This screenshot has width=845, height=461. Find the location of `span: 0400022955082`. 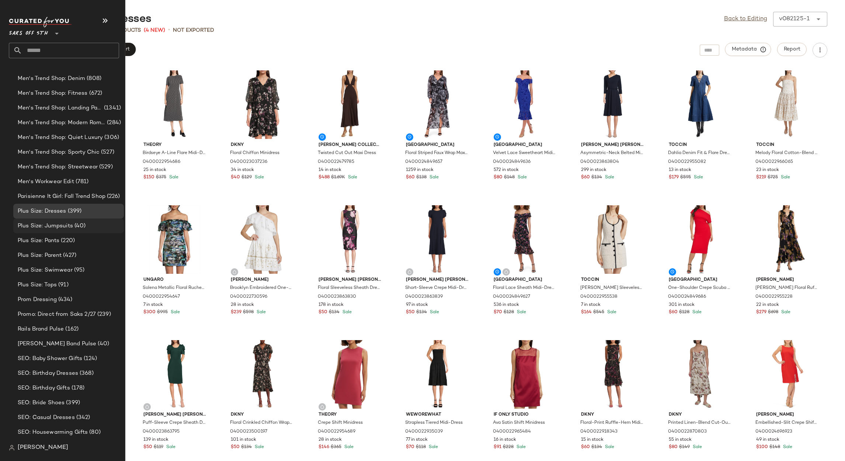

span: 0400022955082 is located at coordinates (687, 162).